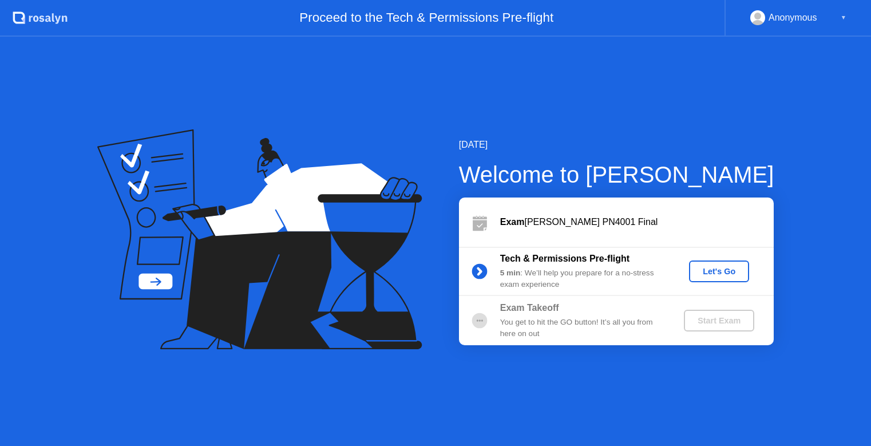  Describe the element at coordinates (512, 221) in the screenshot. I see `b: Exam` at that location.